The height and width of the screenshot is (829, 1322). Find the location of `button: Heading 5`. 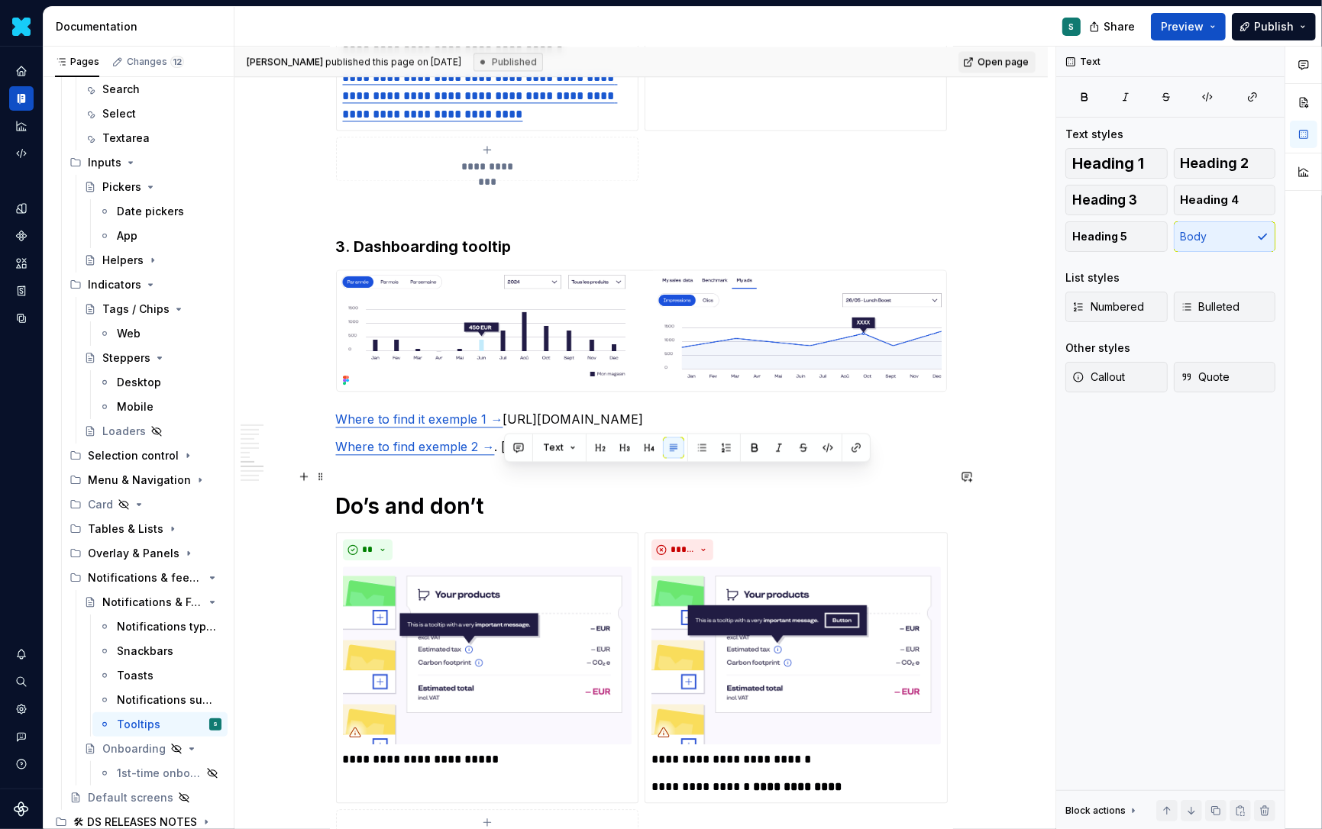

button: Heading 5 is located at coordinates (1116, 237).